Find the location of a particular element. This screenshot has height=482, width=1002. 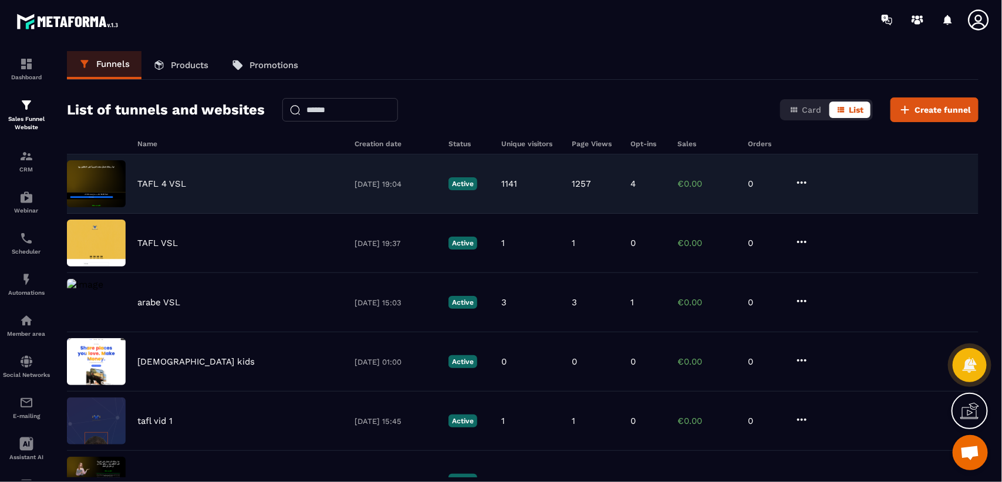

img: logo is located at coordinates (69, 21).